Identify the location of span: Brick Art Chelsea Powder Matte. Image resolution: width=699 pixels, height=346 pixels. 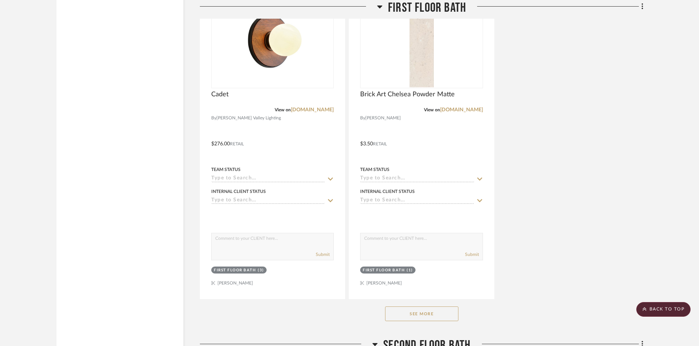
(407, 95).